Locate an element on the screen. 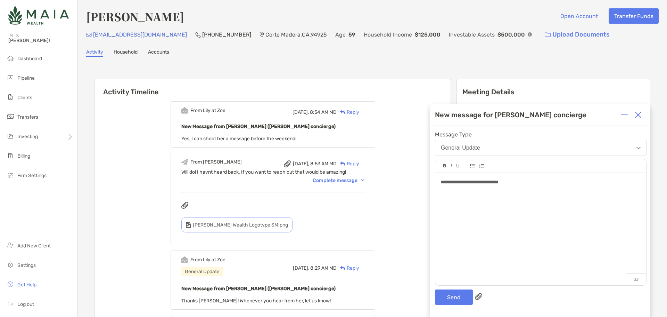 The width and height of the screenshot is (667, 317). span: Settings is located at coordinates (26, 265).